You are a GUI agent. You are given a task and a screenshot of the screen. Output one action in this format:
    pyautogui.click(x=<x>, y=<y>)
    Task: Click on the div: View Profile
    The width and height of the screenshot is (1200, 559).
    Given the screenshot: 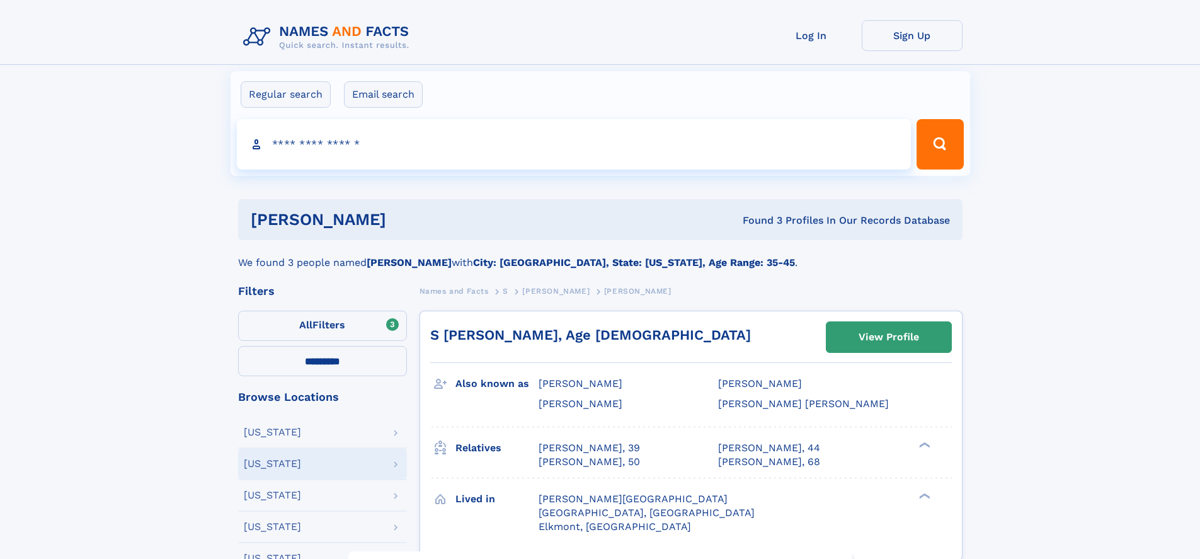 What is the action you would take?
    pyautogui.click(x=889, y=337)
    